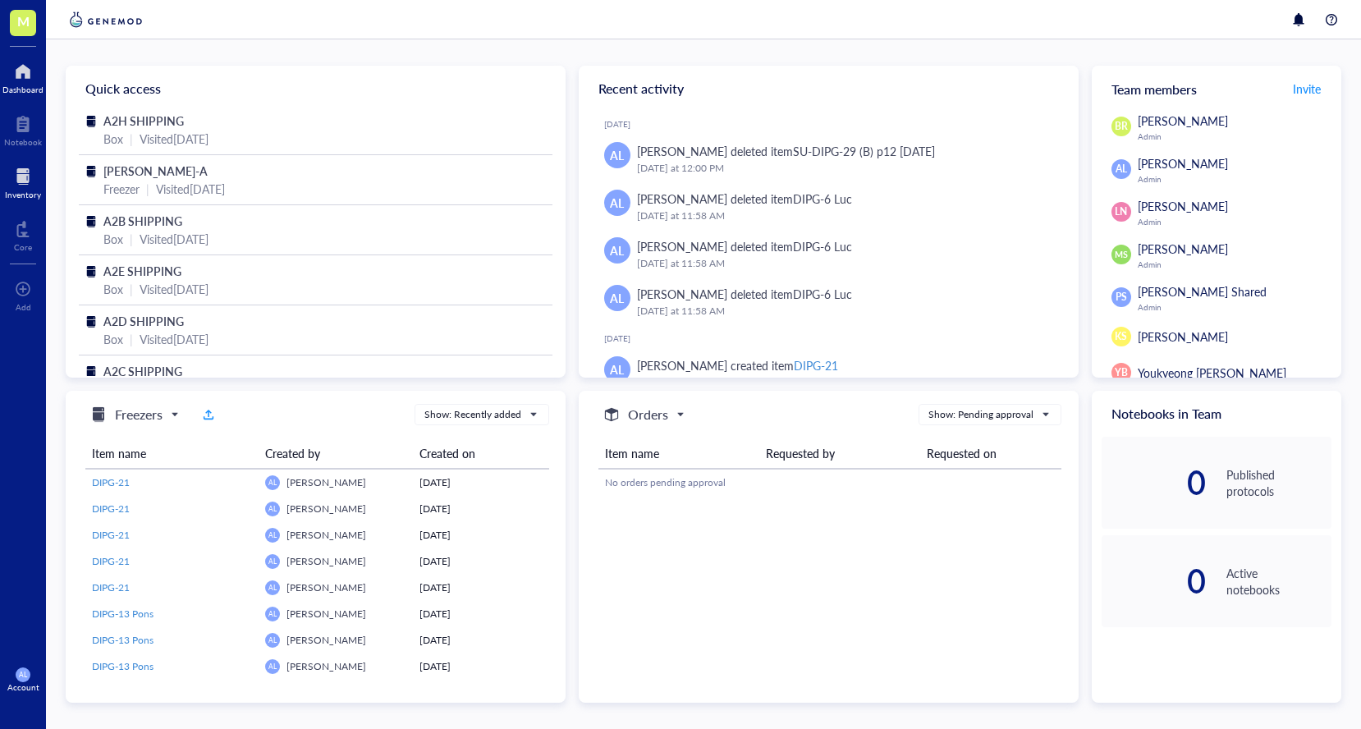 The image size is (1361, 729). What do you see at coordinates (1121, 337) in the screenshot?
I see `span: KS` at bounding box center [1121, 337].